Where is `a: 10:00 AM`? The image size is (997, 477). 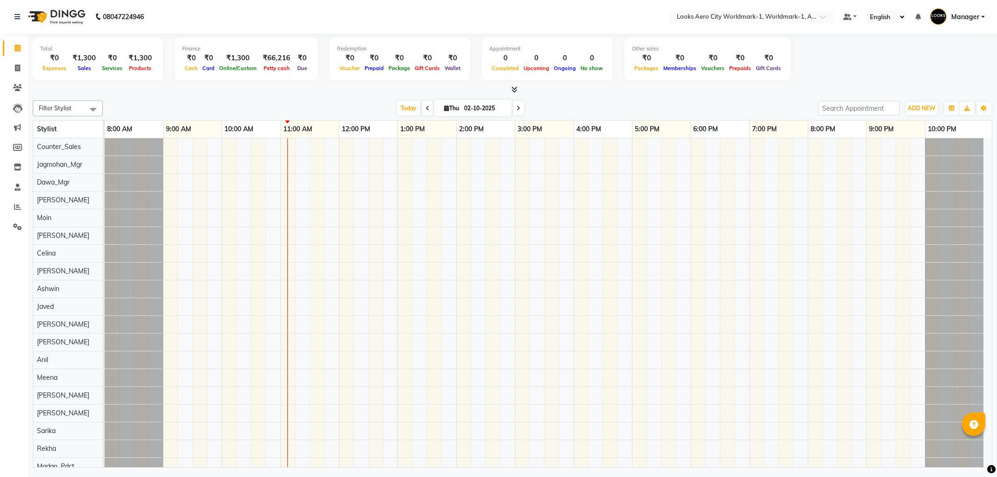
a: 10:00 AM is located at coordinates (239, 129).